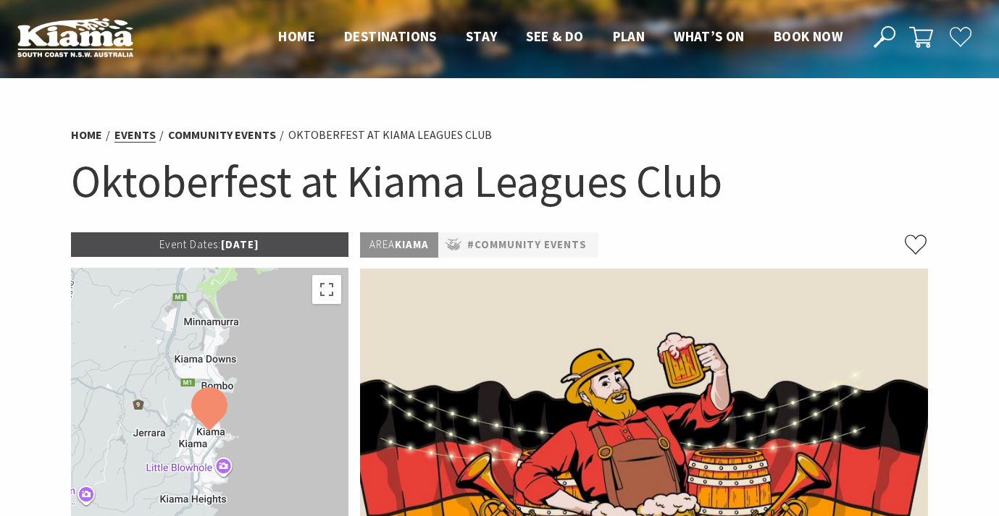  I want to click on span: Area, so click(382, 244).